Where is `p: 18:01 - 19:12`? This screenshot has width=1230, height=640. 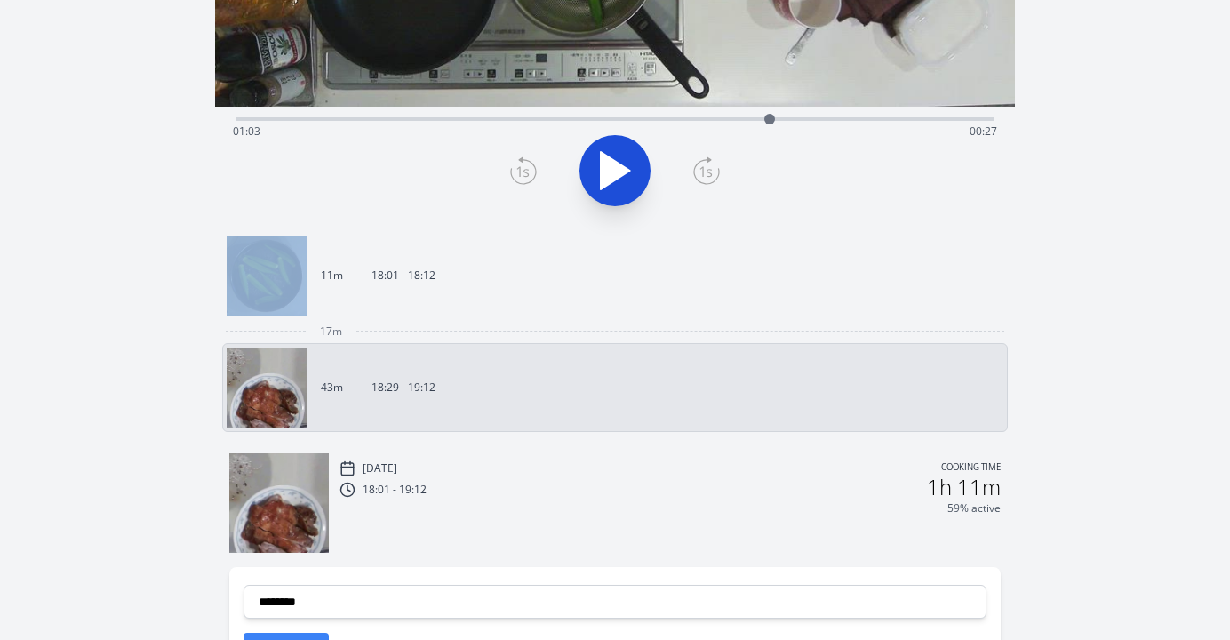
p: 18:01 - 19:12 is located at coordinates (395, 490).